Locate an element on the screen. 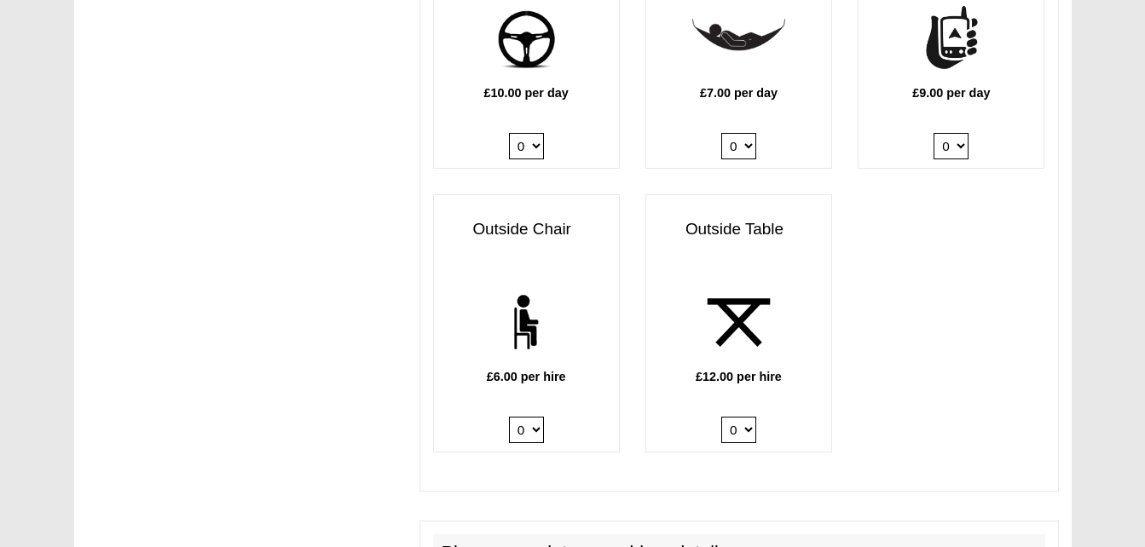 The height and width of the screenshot is (547, 1145). b: £6.00 per hire is located at coordinates (526, 377).